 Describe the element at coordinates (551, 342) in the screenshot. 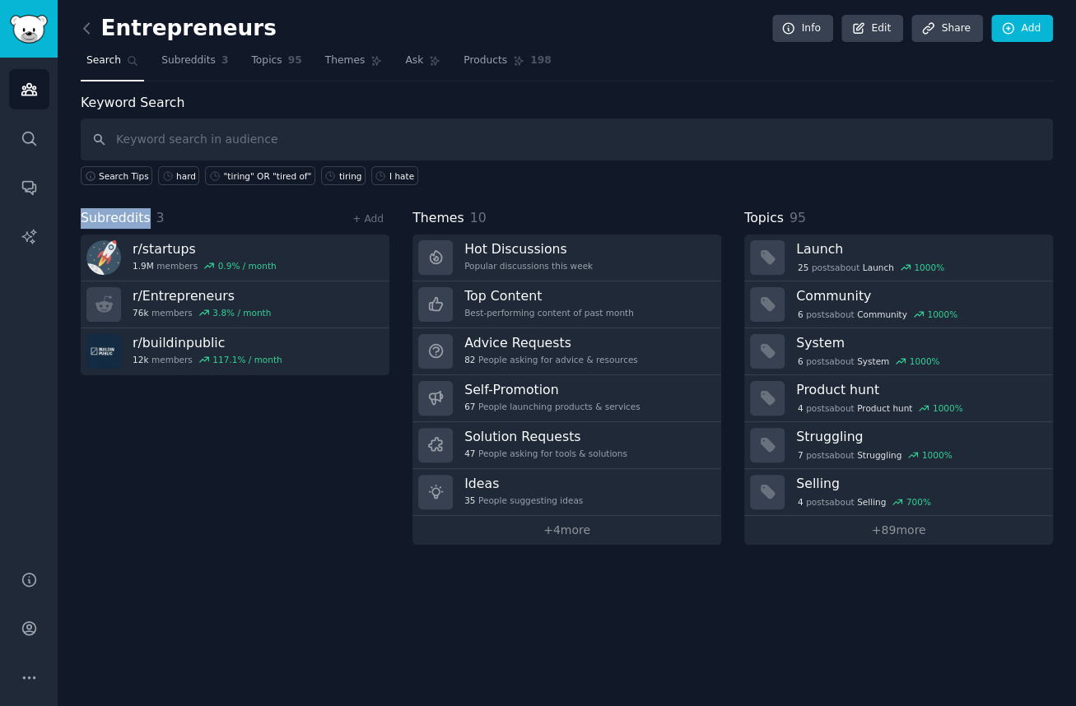

I see `h3: Advice Requests` at that location.